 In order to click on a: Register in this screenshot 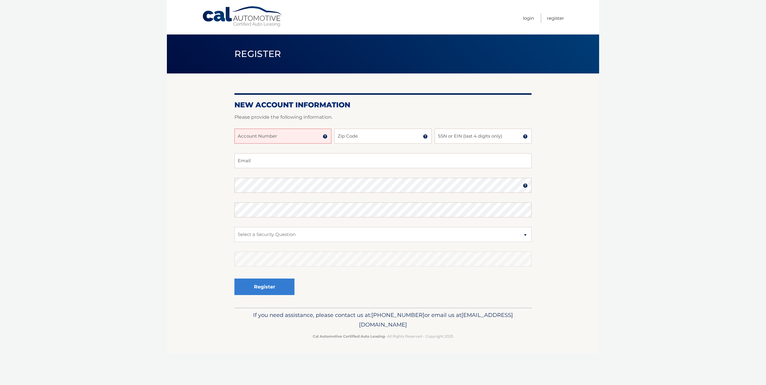, I will do `click(555, 18)`.